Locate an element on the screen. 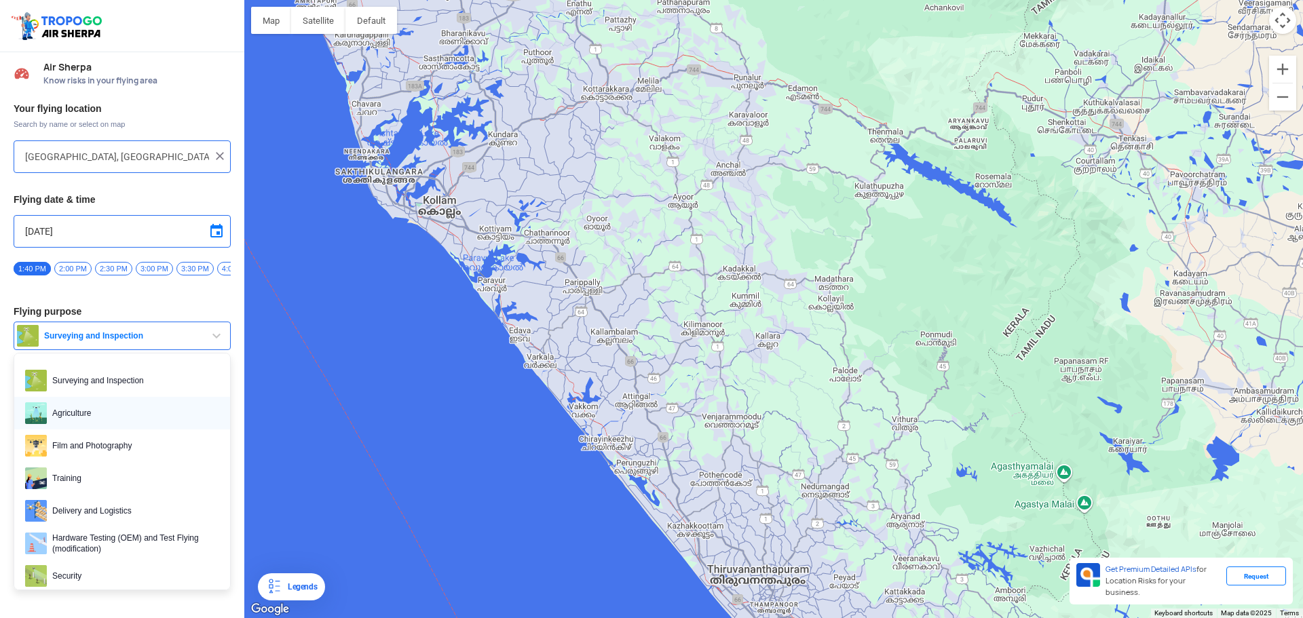 The image size is (1303, 618). span: 1:40 PM is located at coordinates (32, 269).